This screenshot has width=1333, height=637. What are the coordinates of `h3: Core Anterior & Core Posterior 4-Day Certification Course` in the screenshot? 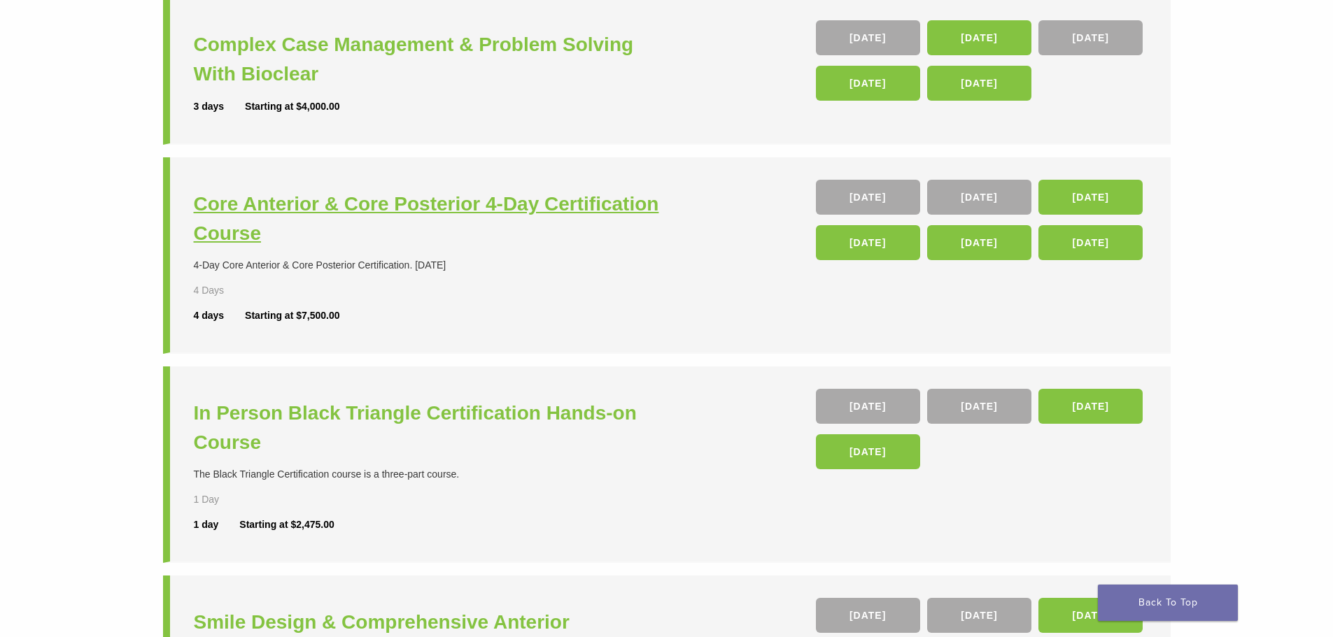 It's located at (432, 219).